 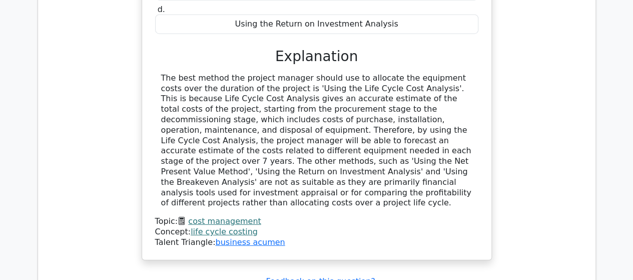 What do you see at coordinates (317, 221) in the screenshot?
I see `div: Topic:` at bounding box center [317, 221].